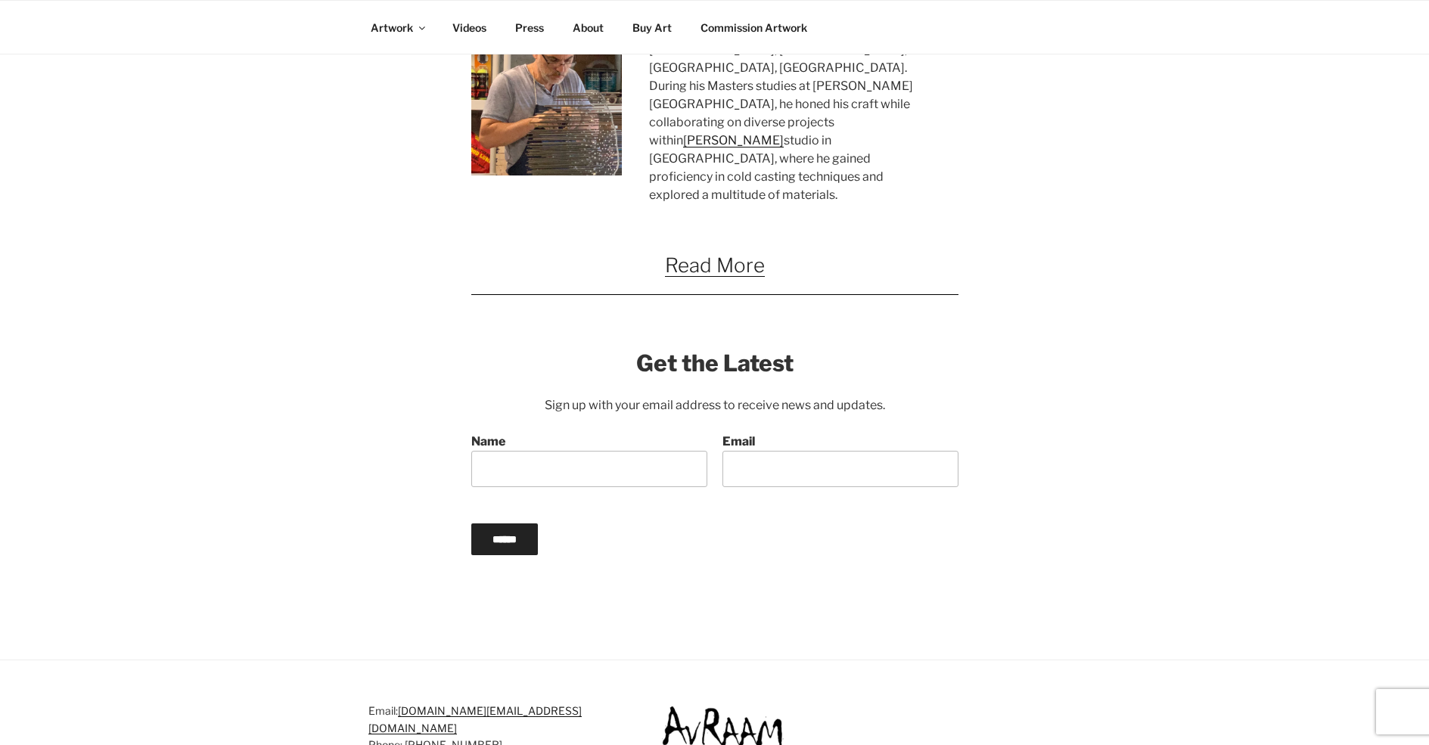  I want to click on a: Buy Art, so click(652, 27).